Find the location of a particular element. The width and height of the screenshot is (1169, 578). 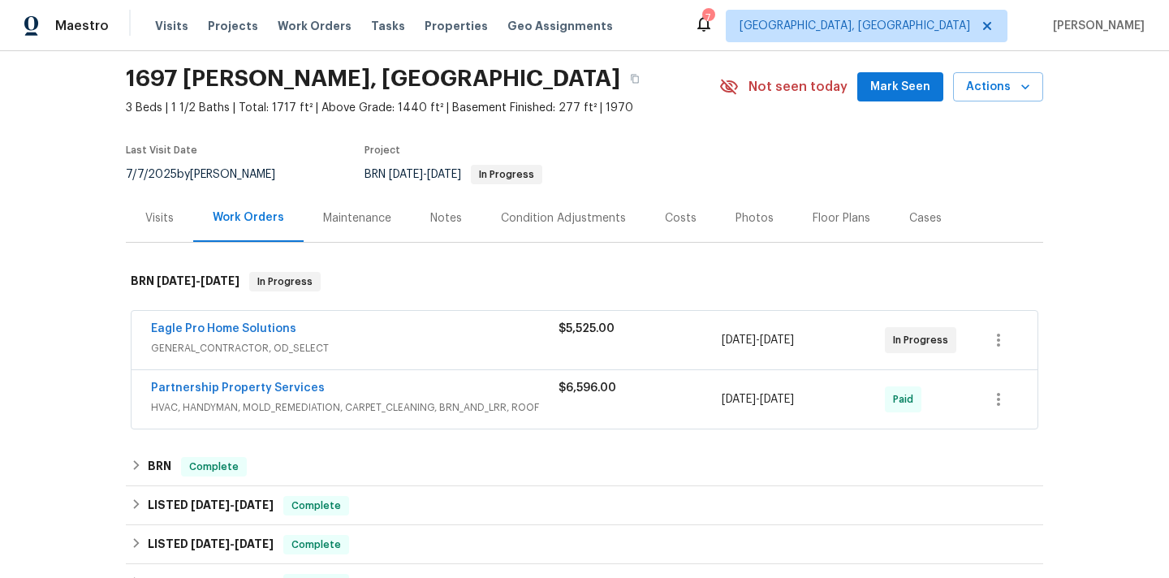

span: Projects is located at coordinates (233, 26).